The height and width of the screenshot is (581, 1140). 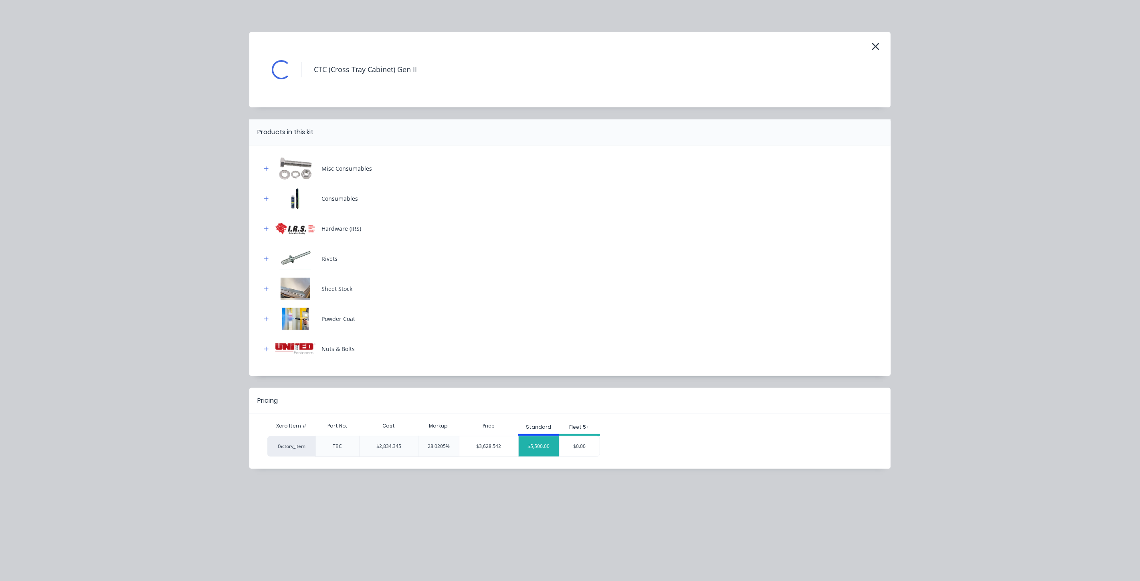 What do you see at coordinates (295, 258) in the screenshot?
I see `img: Rivets` at bounding box center [295, 258].